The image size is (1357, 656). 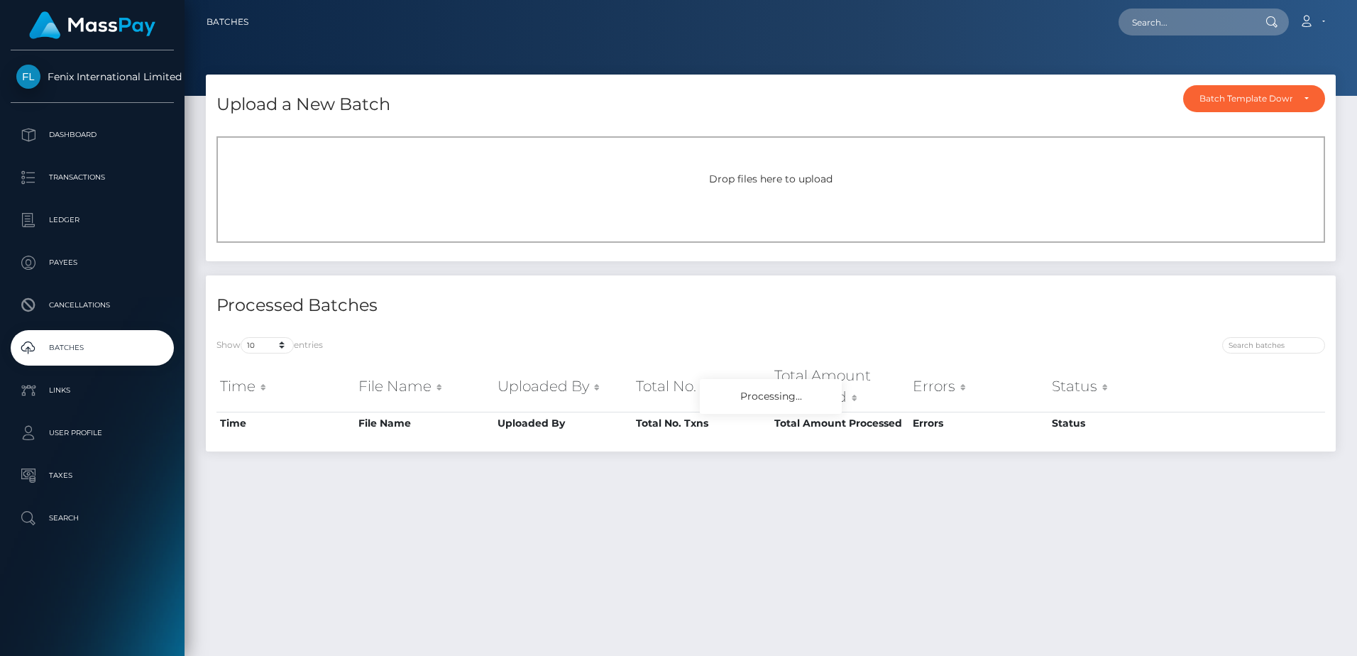 I want to click on input: Search batches, so click(x=1273, y=345).